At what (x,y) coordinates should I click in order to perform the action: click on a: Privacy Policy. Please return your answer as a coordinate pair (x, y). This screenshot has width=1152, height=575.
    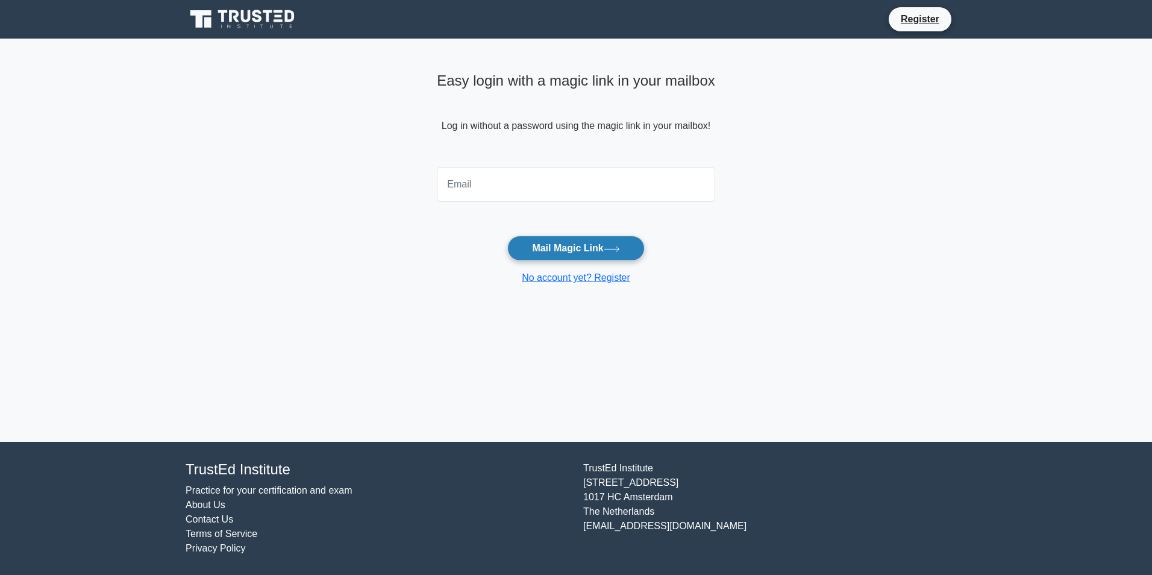
    Looking at the image, I should click on (216, 548).